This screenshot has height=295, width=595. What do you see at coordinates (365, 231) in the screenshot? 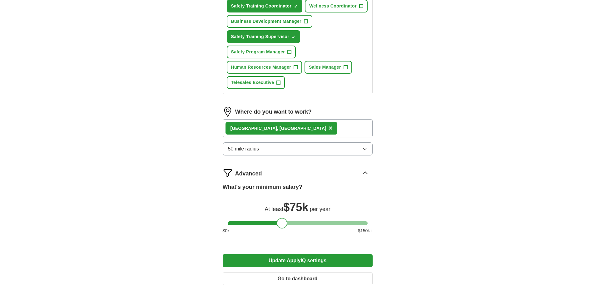
I see `span: $ 150 k+` at bounding box center [365, 231].